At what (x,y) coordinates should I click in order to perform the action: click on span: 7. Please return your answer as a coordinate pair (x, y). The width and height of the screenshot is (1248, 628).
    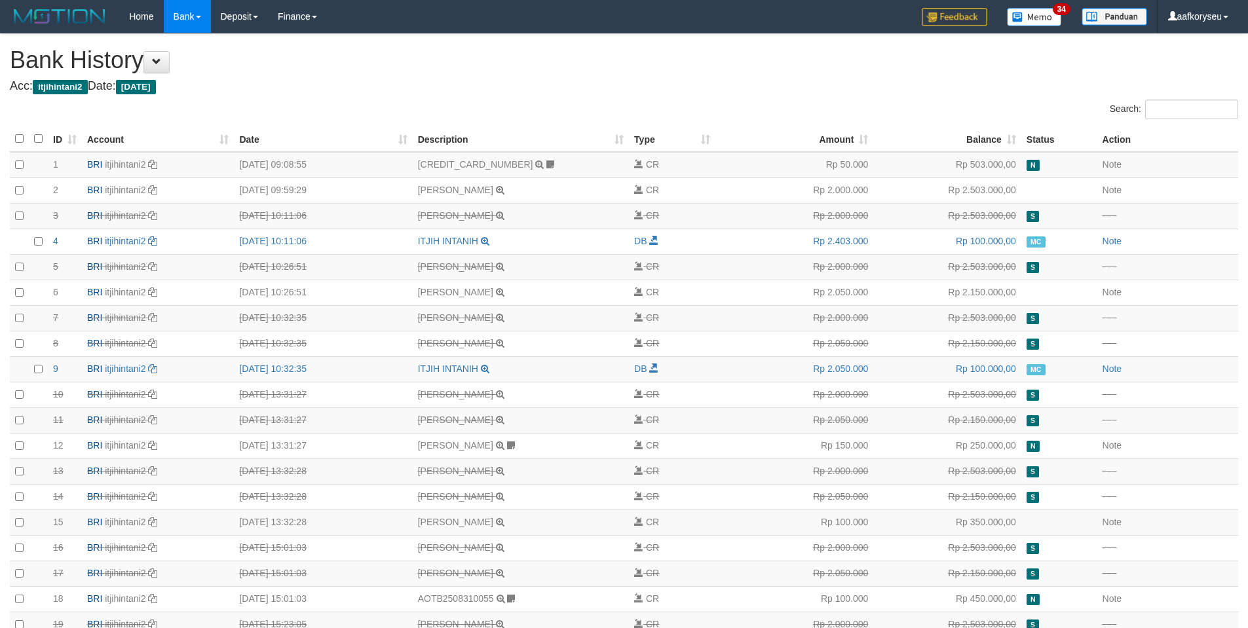
    Looking at the image, I should click on (56, 318).